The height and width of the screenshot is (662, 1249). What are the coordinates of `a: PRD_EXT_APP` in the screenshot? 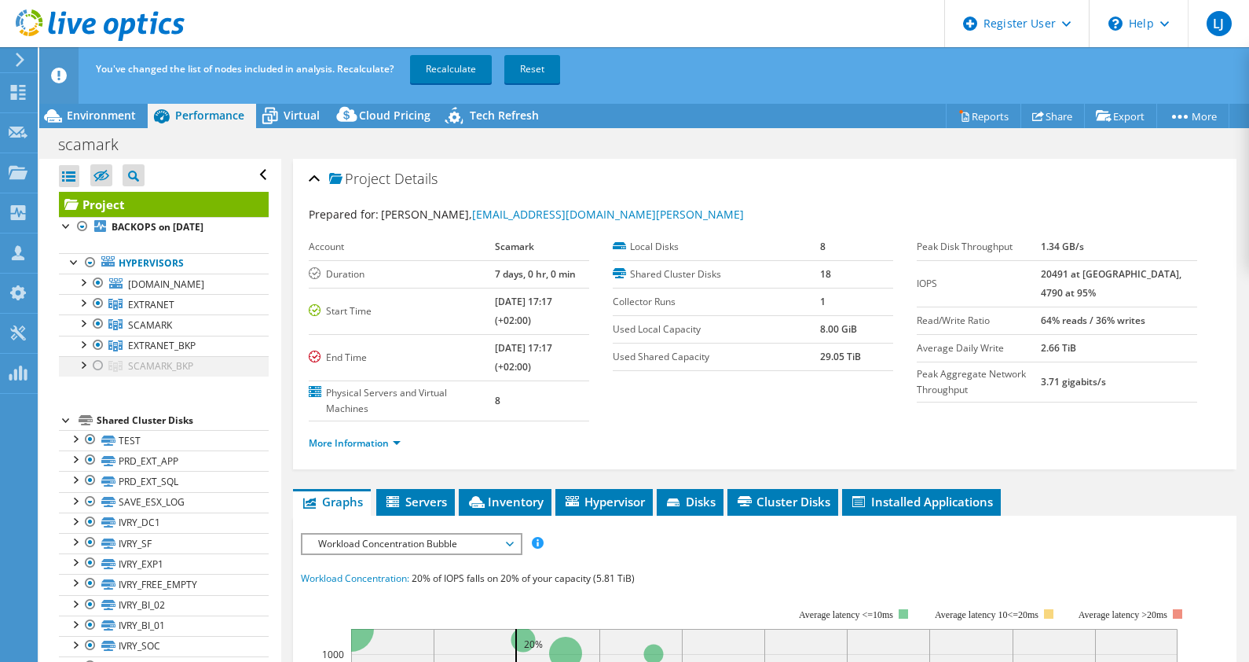 It's located at (163, 460).